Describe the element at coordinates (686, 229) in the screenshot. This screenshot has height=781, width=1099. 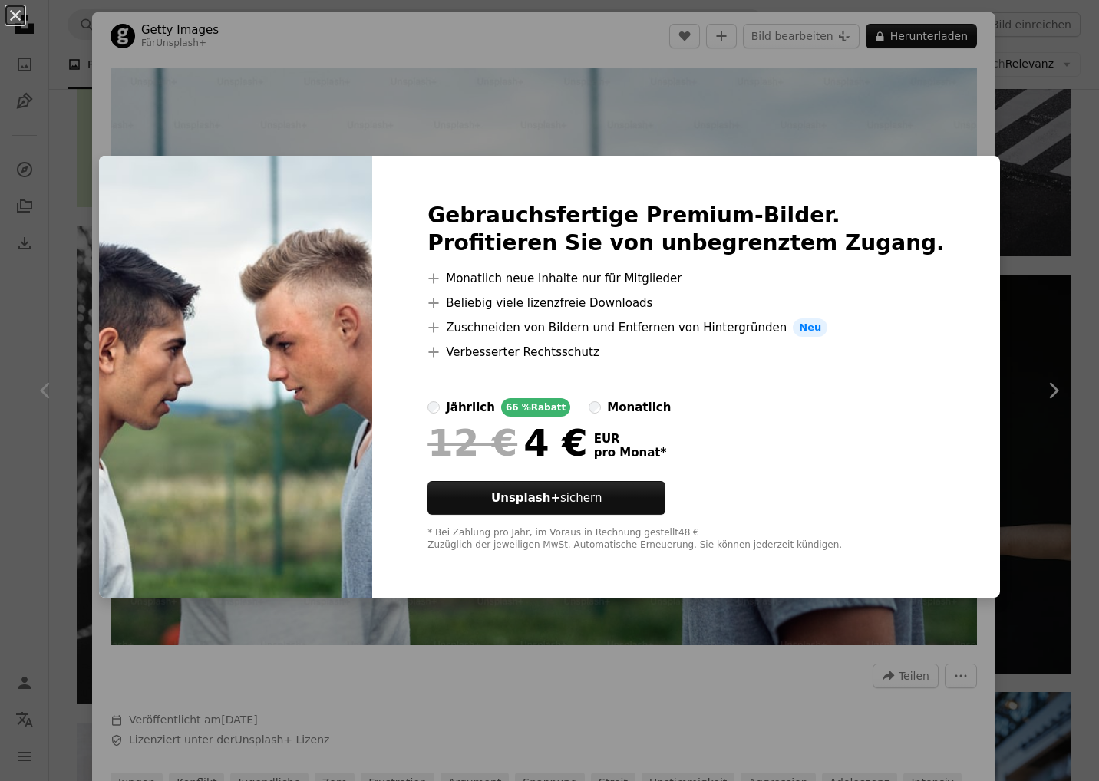
I see `h2: Gebrauchsfertige Premium-Bilder. Profitieren Sie von unbegrenztem Zugang.` at that location.